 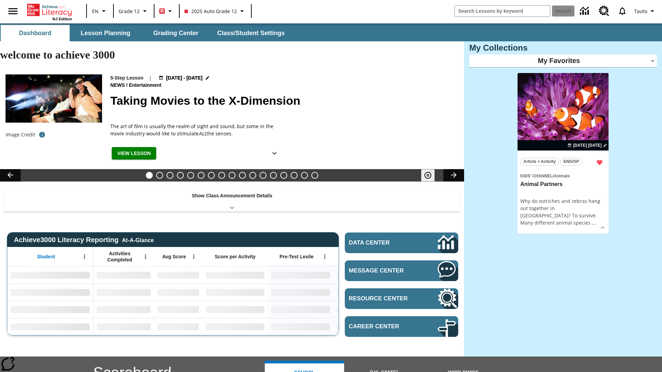 What do you see at coordinates (232, 196) in the screenshot?
I see `p: Show Class Announcement Details` at bounding box center [232, 196].